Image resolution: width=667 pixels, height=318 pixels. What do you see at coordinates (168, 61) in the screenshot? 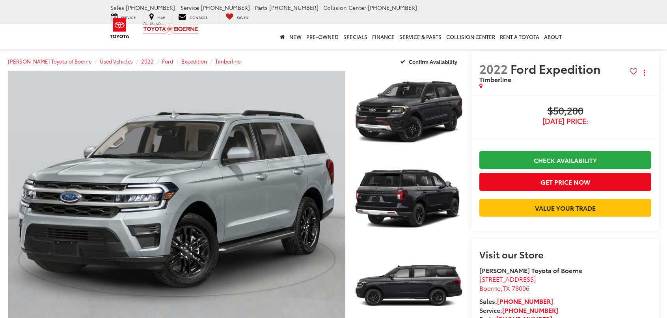
I see `a: Ford` at bounding box center [168, 61].